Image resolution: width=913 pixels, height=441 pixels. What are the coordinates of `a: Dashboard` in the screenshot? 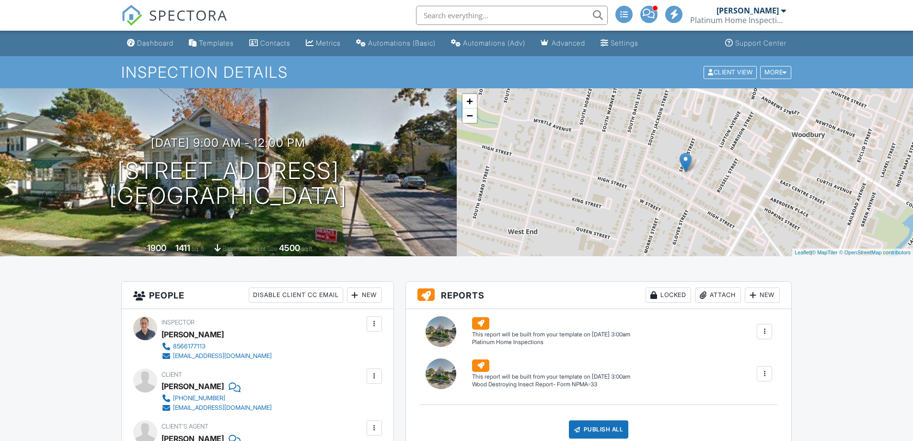 It's located at (150, 43).